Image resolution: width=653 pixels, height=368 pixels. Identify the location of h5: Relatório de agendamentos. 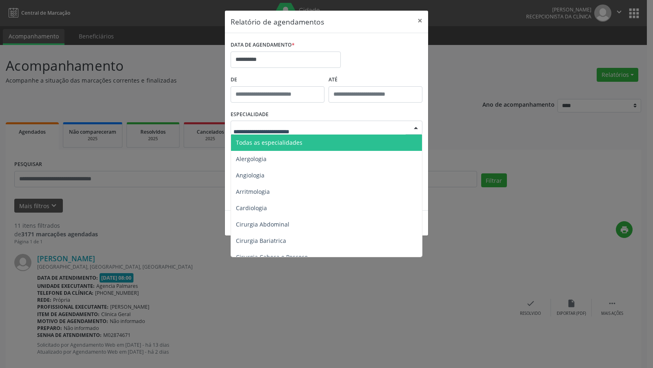
(277, 22).